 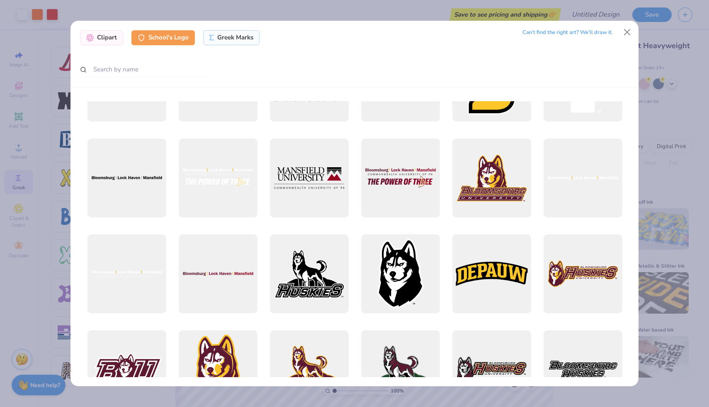 What do you see at coordinates (146, 69) in the screenshot?
I see `input: Search by name` at bounding box center [146, 69].